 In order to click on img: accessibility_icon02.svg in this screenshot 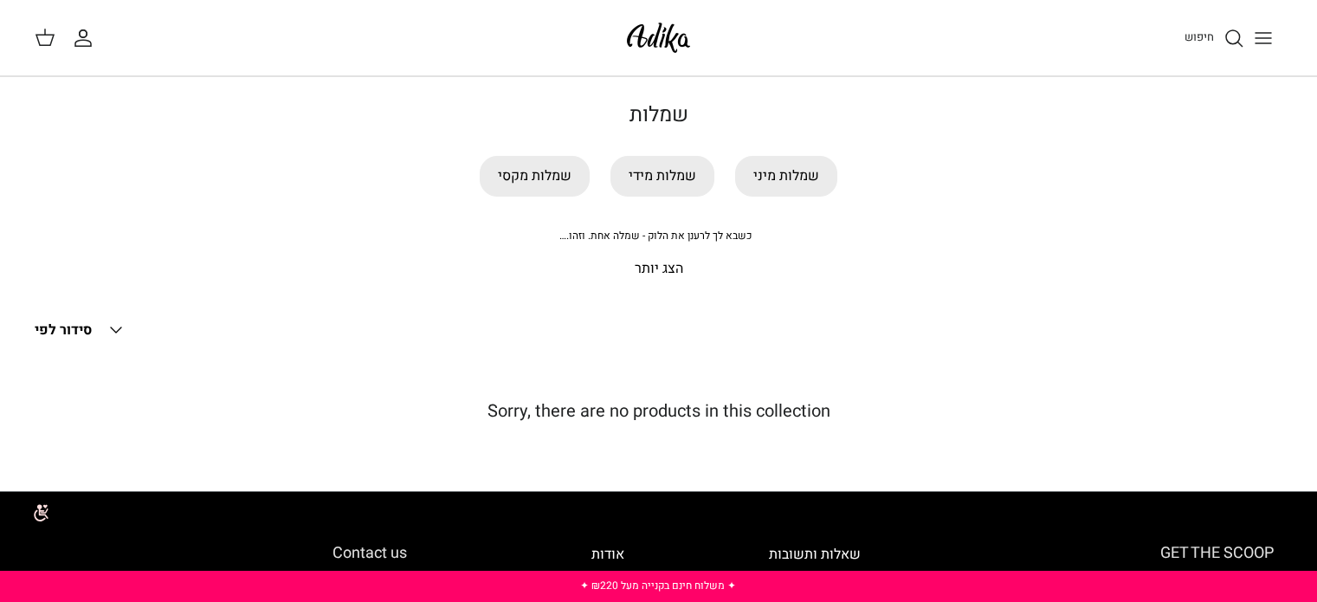, I will do `click(36, 512)`.